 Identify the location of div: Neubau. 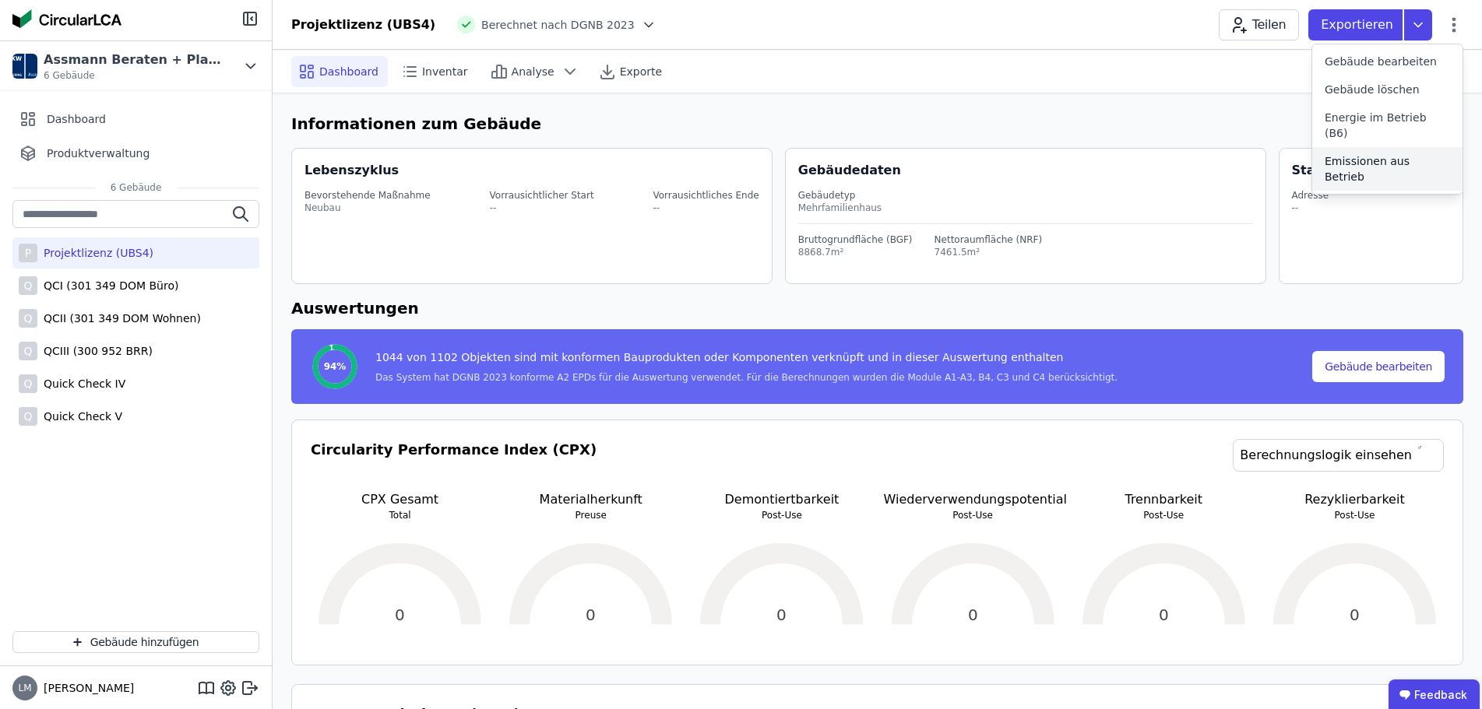
(367, 208).